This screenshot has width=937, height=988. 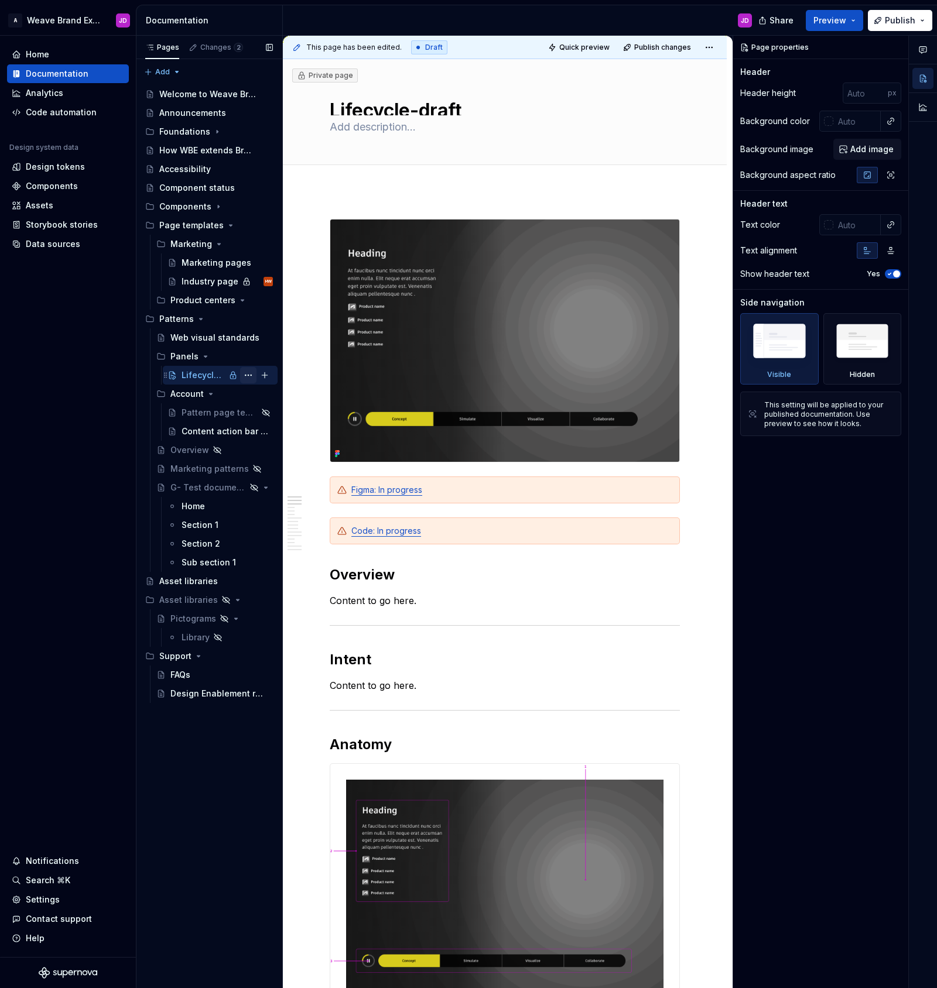 I want to click on button: Share, so click(x=776, y=20).